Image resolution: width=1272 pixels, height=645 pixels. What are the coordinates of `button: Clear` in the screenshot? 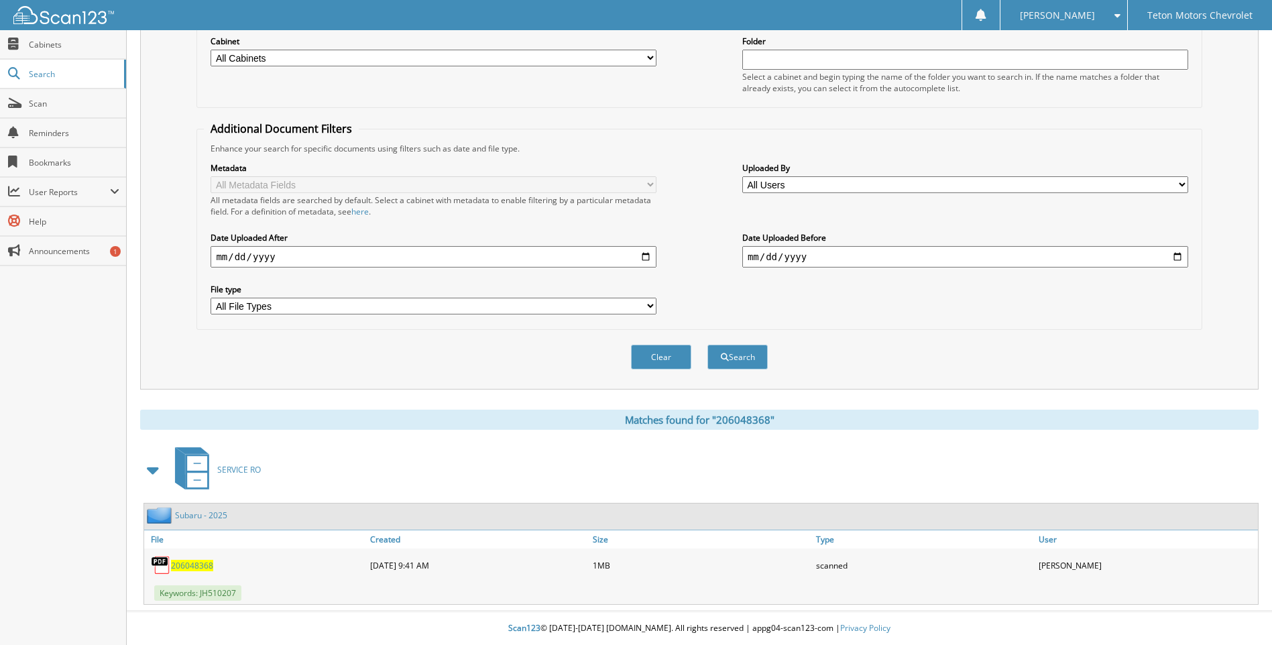 It's located at (661, 357).